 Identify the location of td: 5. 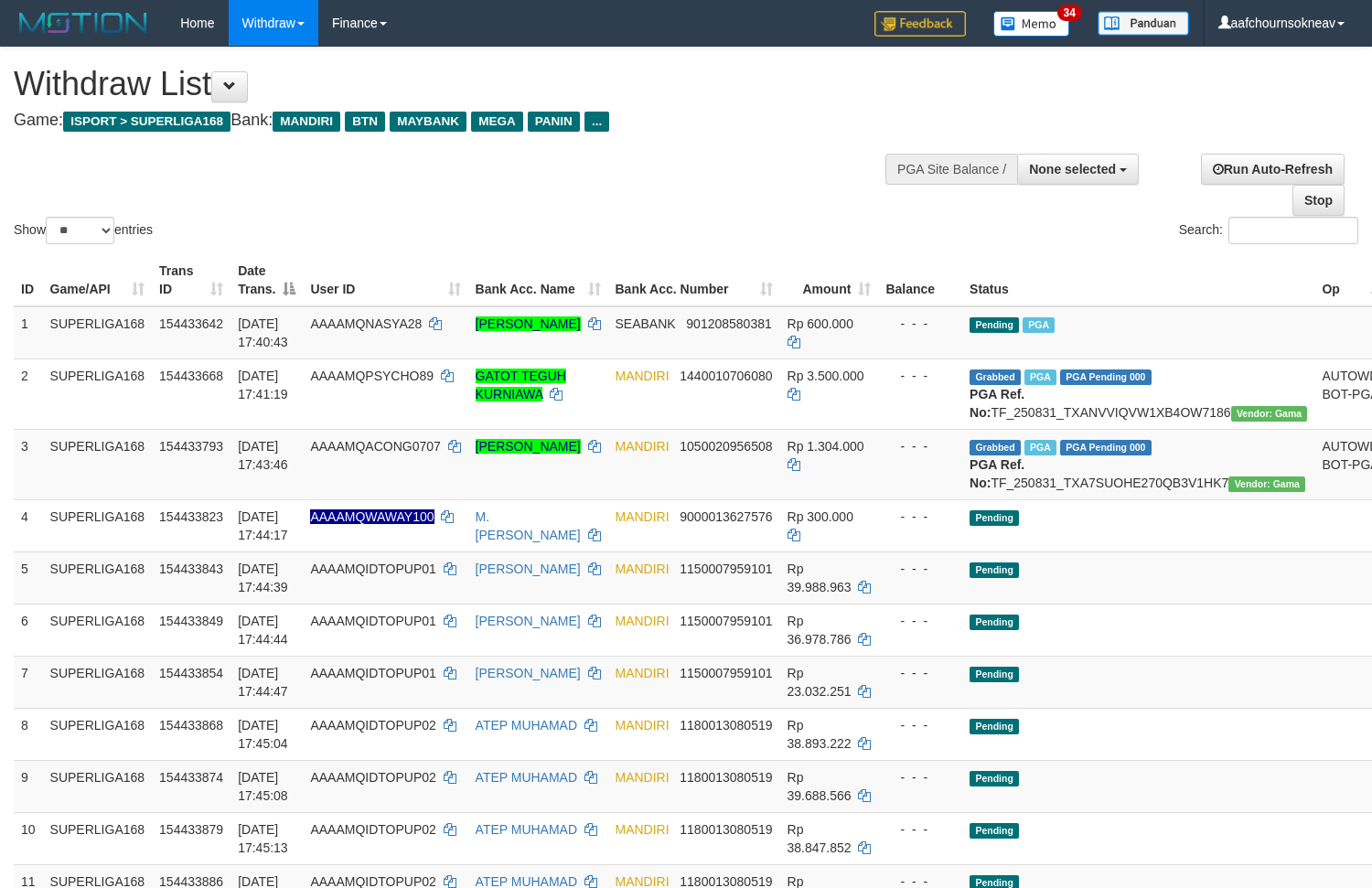
(29, 577).